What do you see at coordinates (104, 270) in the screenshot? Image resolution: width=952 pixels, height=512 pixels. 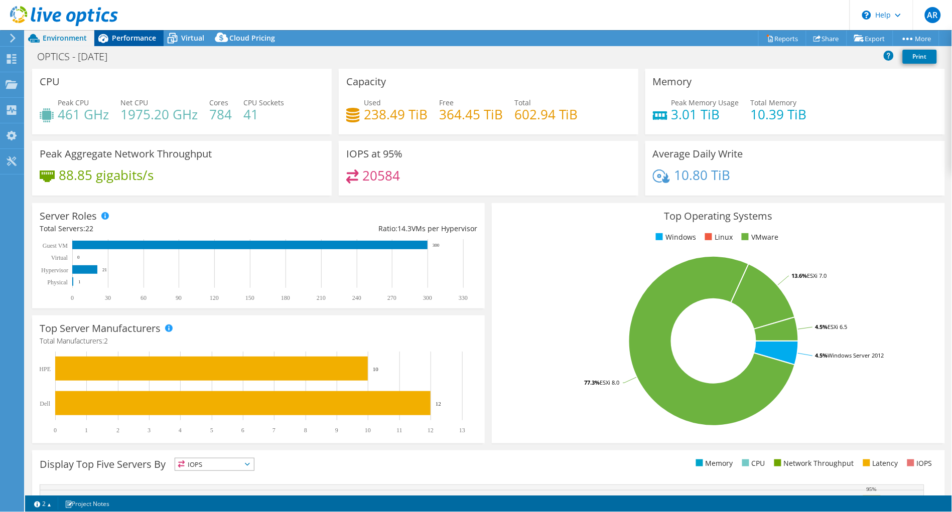 I see `text: 21` at bounding box center [104, 270].